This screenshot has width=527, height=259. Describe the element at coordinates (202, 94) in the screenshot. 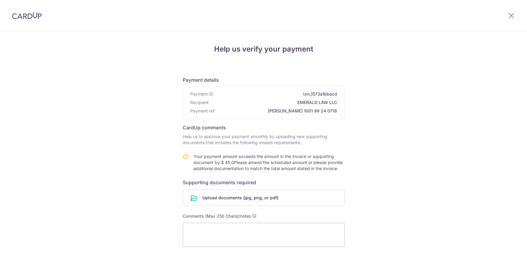

I see `span: Payment ID` at that location.